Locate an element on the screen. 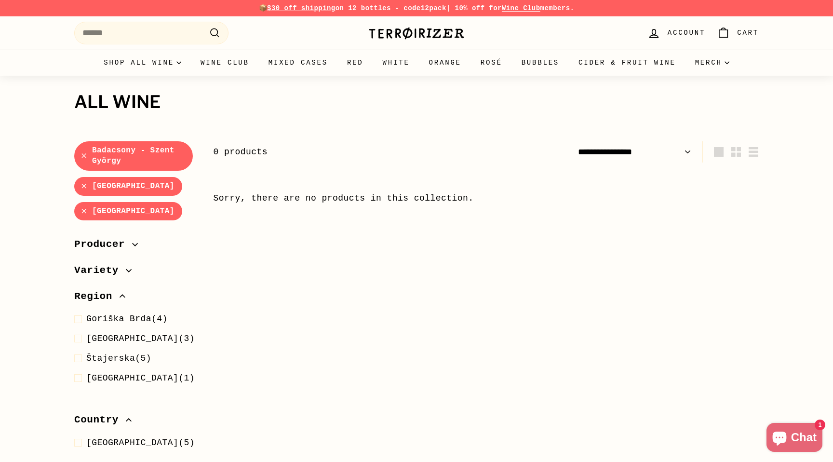 The image size is (833, 462). span: Cart is located at coordinates (747, 33).